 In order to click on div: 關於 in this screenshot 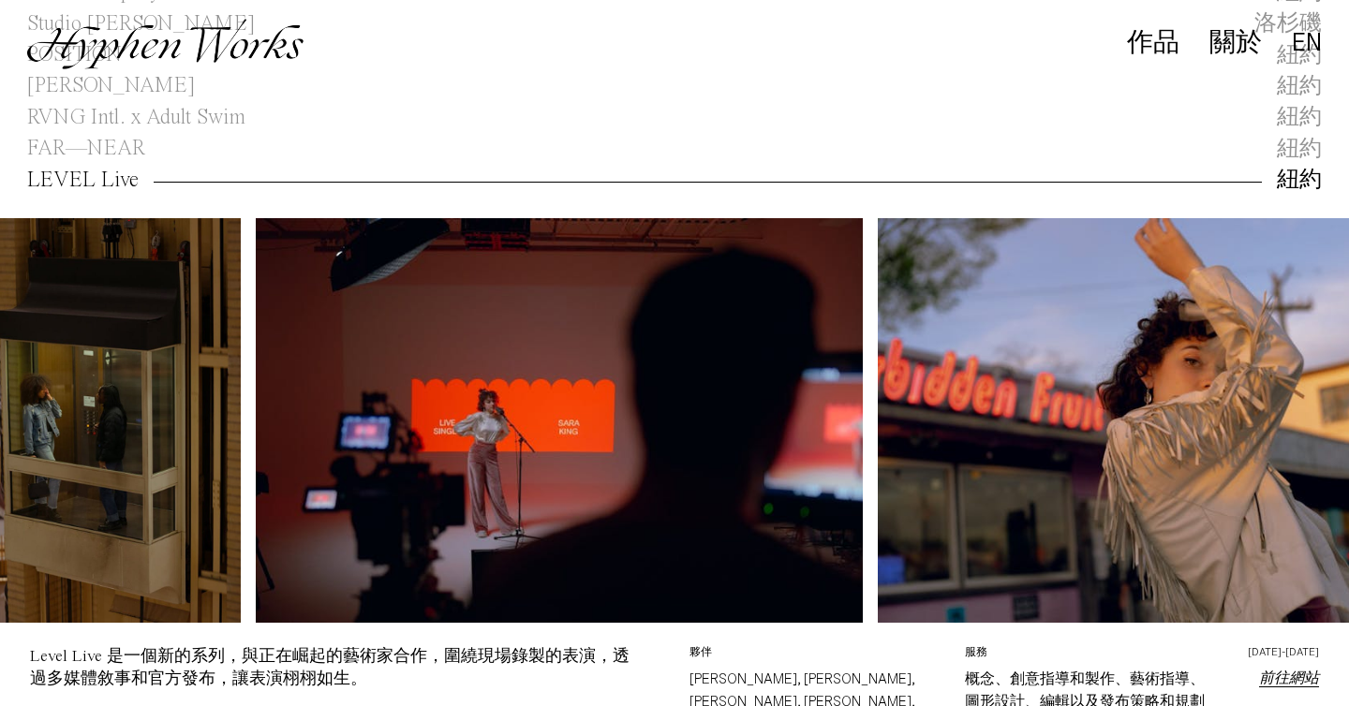, I will do `click(1236, 43)`.